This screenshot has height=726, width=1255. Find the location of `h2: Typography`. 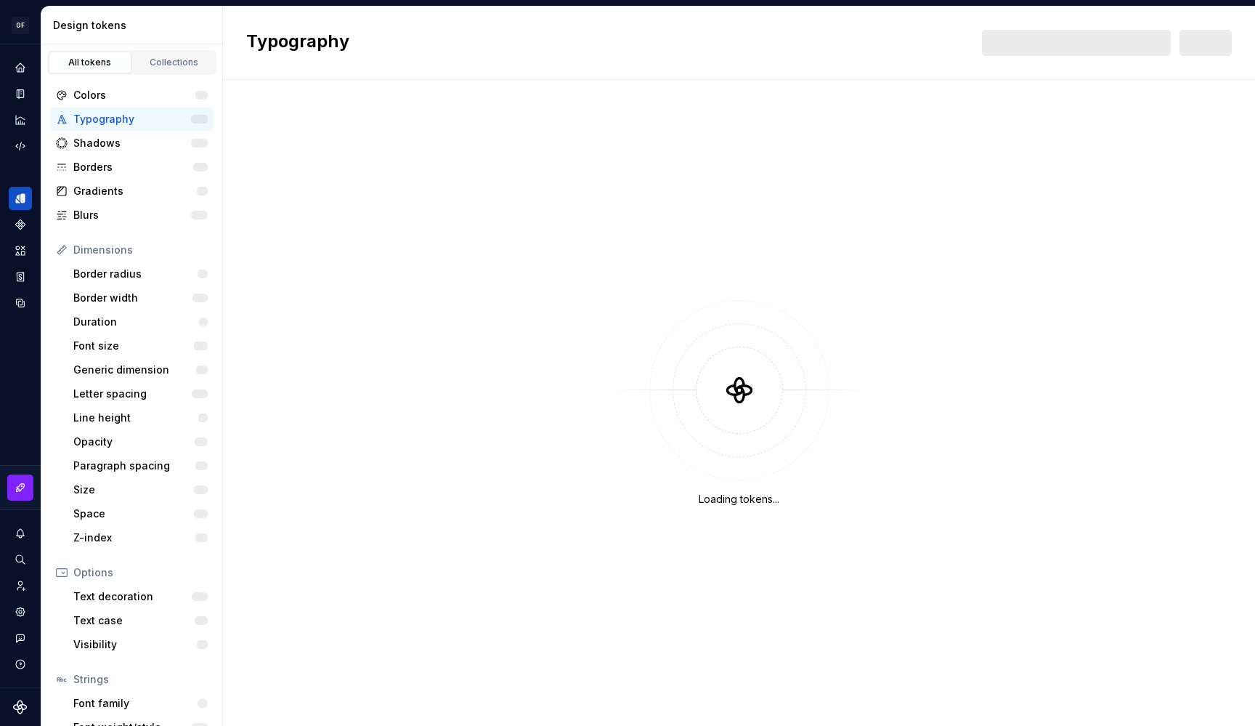

h2: Typography is located at coordinates (298, 43).